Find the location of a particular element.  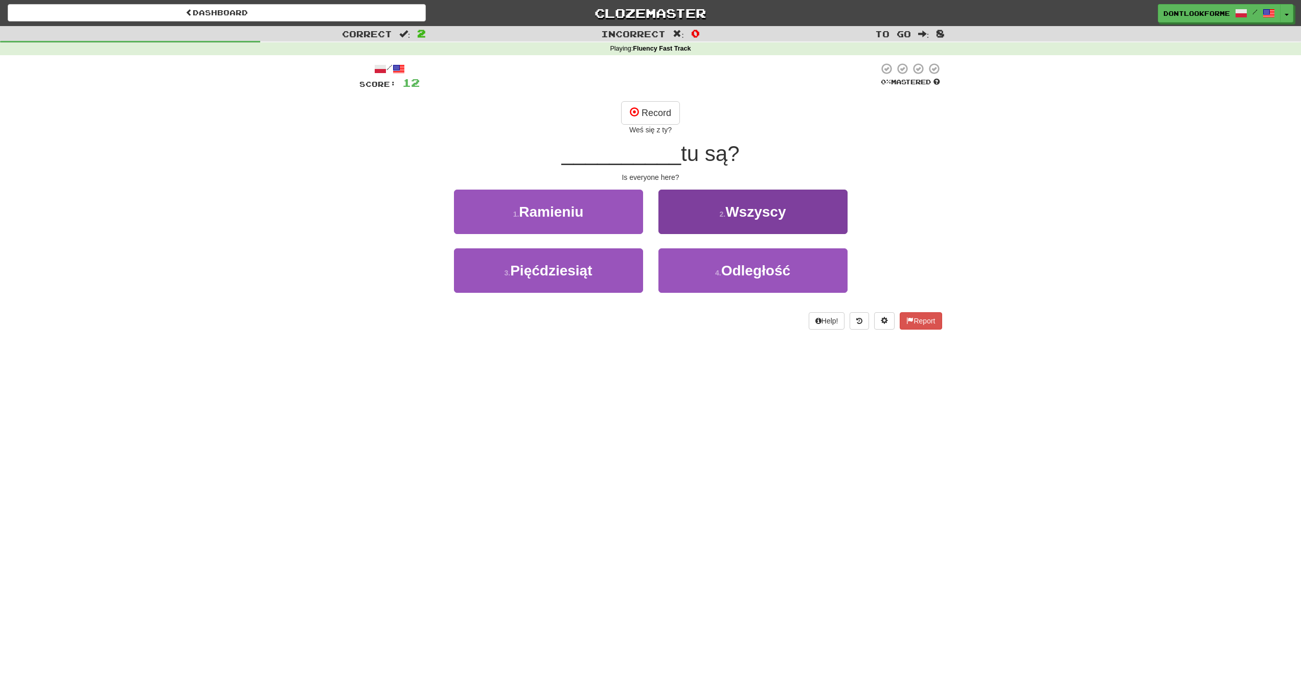

span: To go is located at coordinates (893, 34).